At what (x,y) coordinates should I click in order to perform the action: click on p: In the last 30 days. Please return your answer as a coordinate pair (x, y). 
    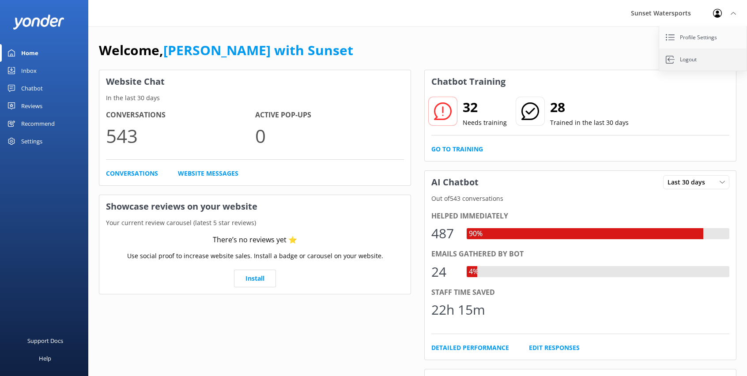
    Looking at the image, I should click on (255, 98).